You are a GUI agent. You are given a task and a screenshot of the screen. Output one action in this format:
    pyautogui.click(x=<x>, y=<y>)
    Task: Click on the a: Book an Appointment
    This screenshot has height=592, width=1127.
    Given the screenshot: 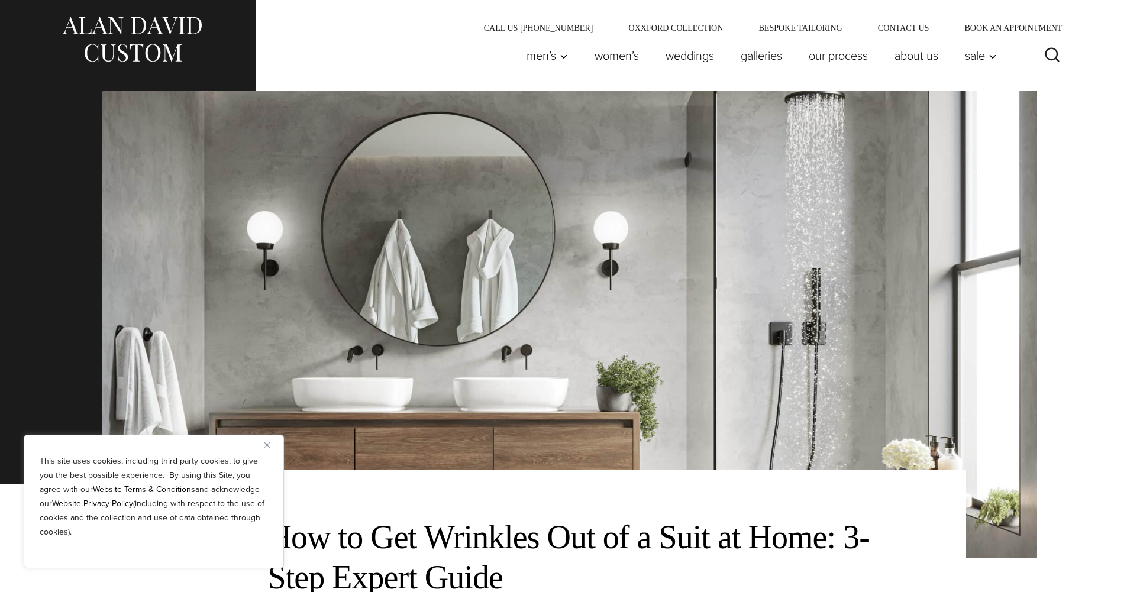 What is the action you would take?
    pyautogui.click(x=1006, y=28)
    